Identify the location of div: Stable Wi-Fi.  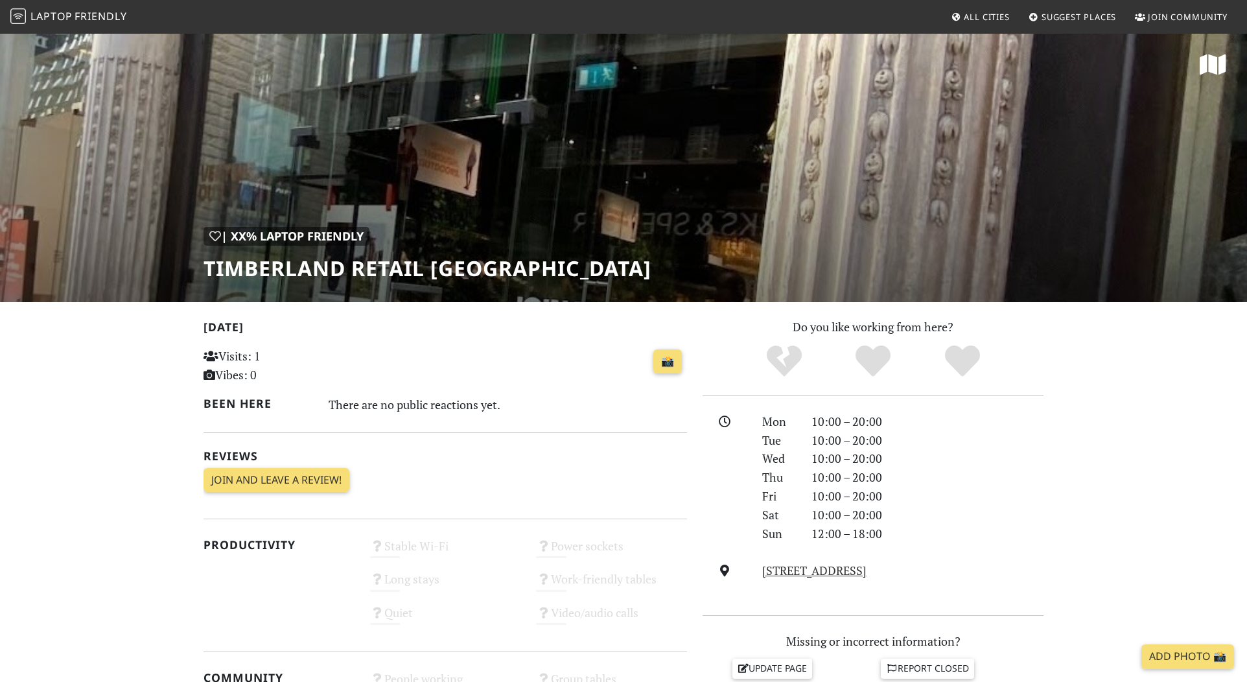
(445, 552).